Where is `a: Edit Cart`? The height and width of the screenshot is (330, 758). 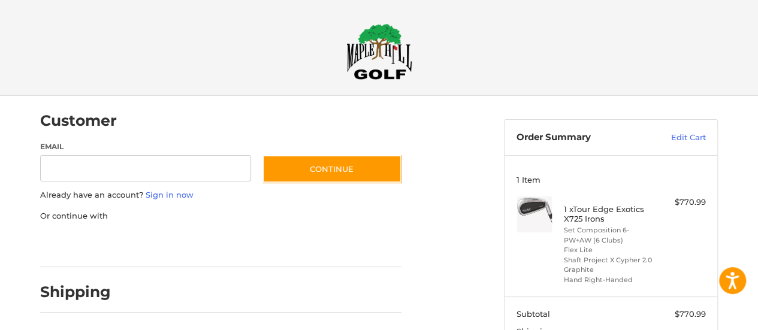
a: Edit Cart is located at coordinates (676, 138).